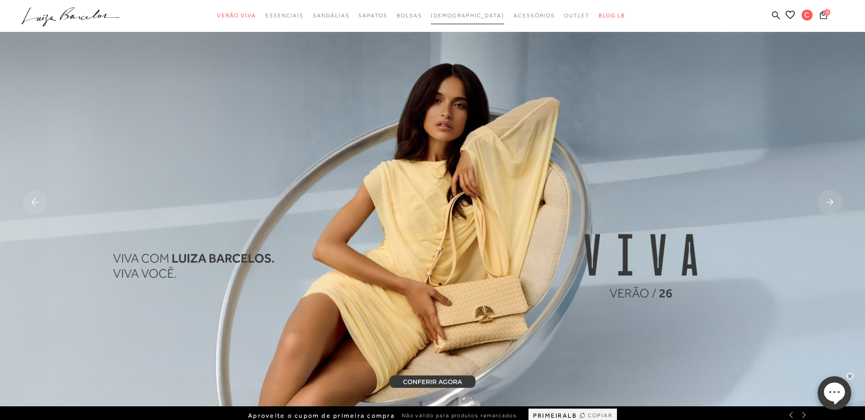  What do you see at coordinates (322, 415) in the screenshot?
I see `span: Aproveite o cupom de primeira compra` at bounding box center [322, 415].